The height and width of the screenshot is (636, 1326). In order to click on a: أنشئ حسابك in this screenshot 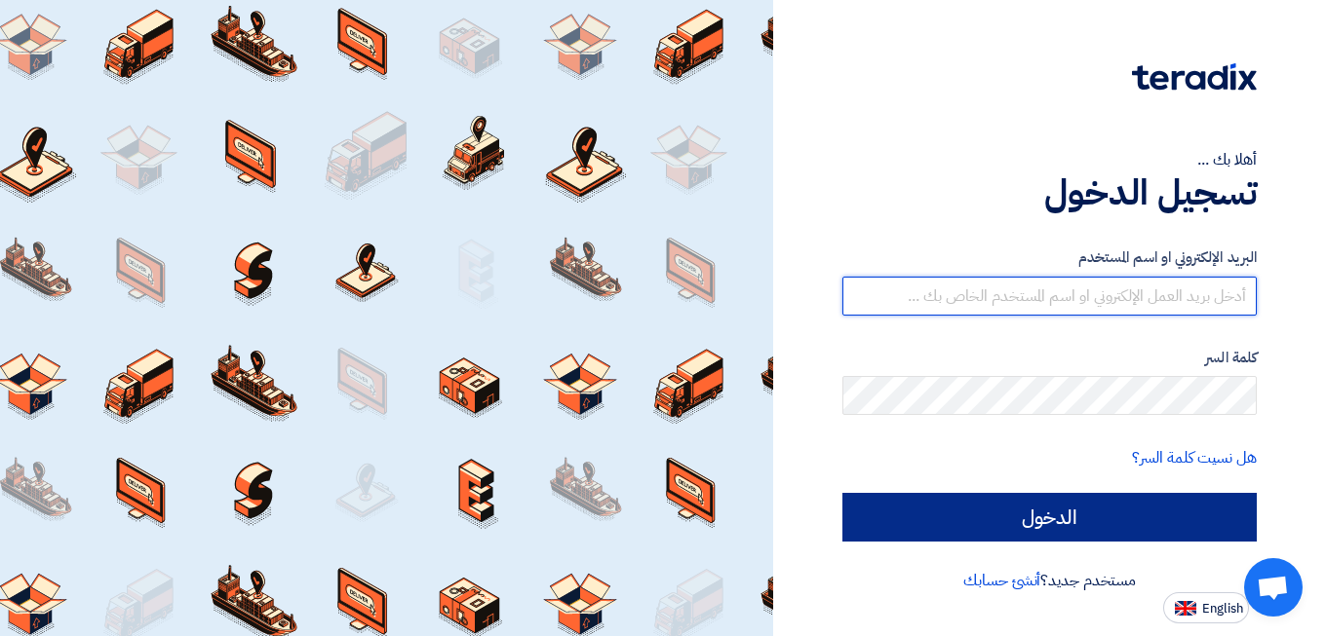, I will do `click(1001, 581)`.